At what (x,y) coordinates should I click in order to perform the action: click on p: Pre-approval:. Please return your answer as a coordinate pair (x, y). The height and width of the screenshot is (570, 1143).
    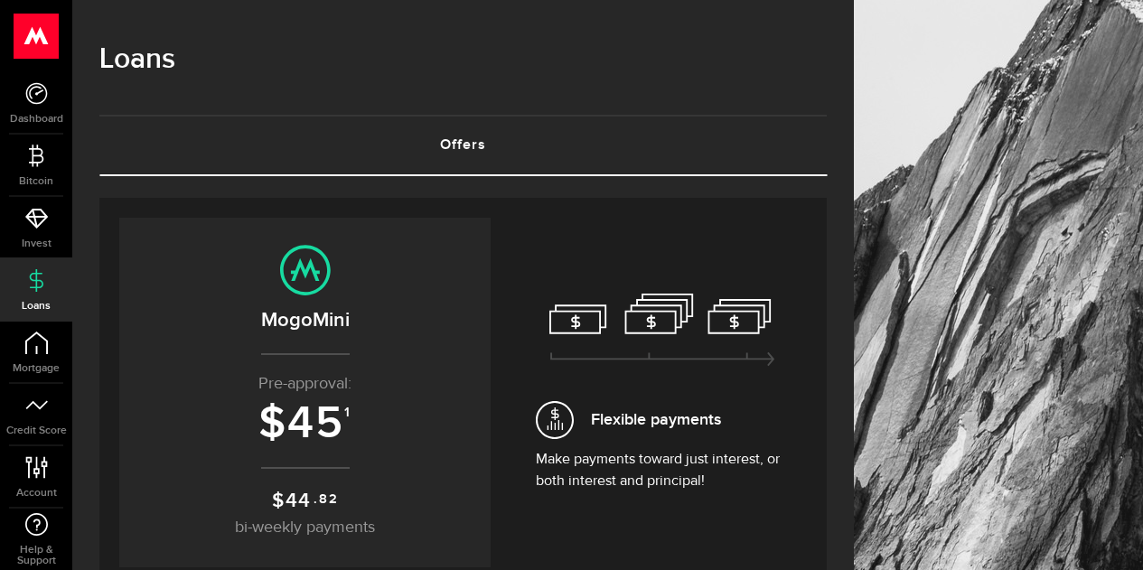
    Looking at the image, I should click on (304, 384).